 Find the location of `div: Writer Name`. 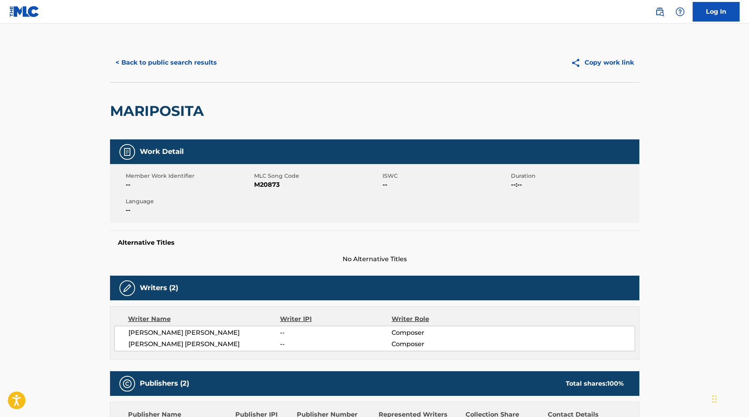

div: Writer Name is located at coordinates (204, 319).